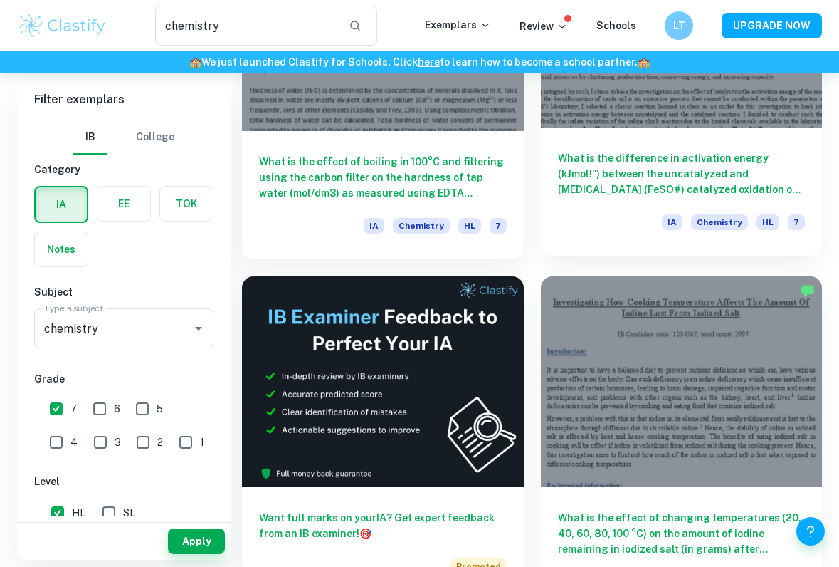 This screenshot has width=839, height=567. What do you see at coordinates (124, 204) in the screenshot?
I see `button: EE` at bounding box center [124, 204].